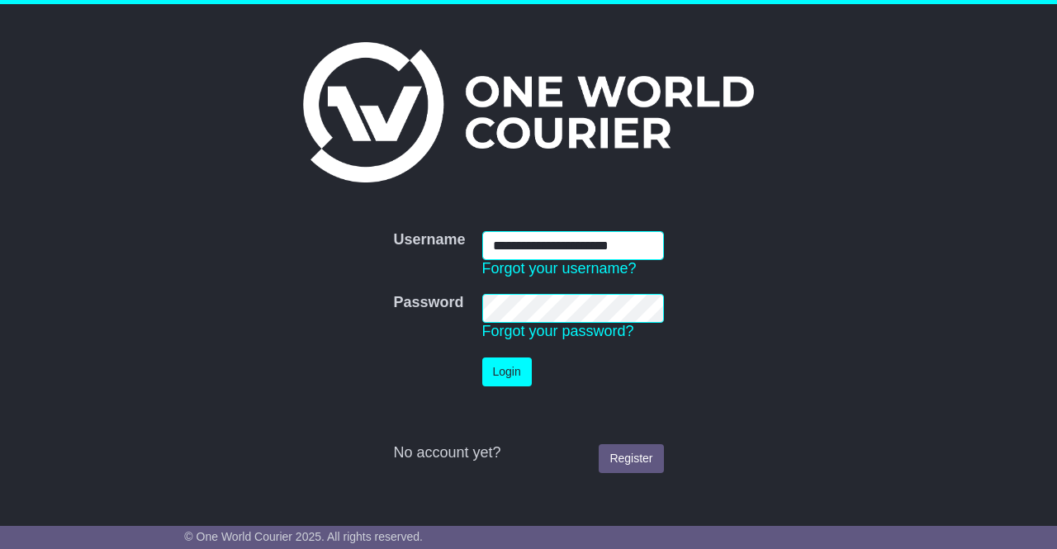 This screenshot has height=549, width=1057. Describe the element at coordinates (507, 372) in the screenshot. I see `button: Login` at that location.